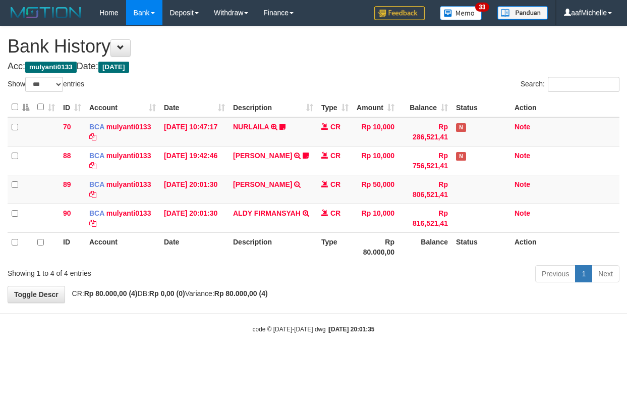 The height and width of the screenshot is (393, 627). Describe the element at coordinates (313, 46) in the screenshot. I see `h1: Bank History` at that location.